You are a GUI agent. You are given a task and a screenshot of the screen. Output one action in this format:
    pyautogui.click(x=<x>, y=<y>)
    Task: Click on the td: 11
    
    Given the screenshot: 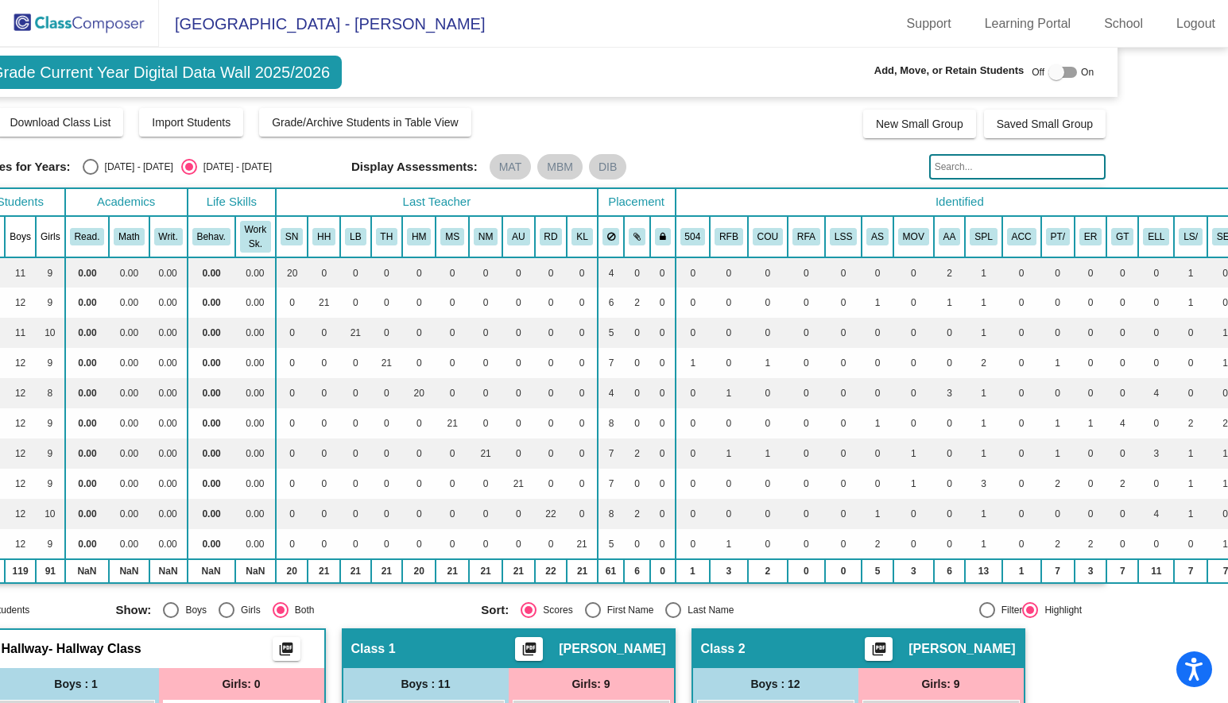 What is the action you would take?
    pyautogui.click(x=20, y=273)
    